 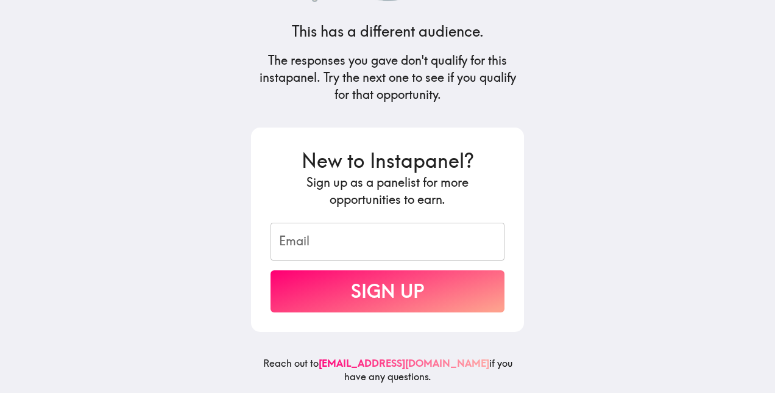 What do you see at coordinates (388, 191) in the screenshot?
I see `h5: Sign up as a panelist for more opportunities to earn.` at bounding box center [388, 191].